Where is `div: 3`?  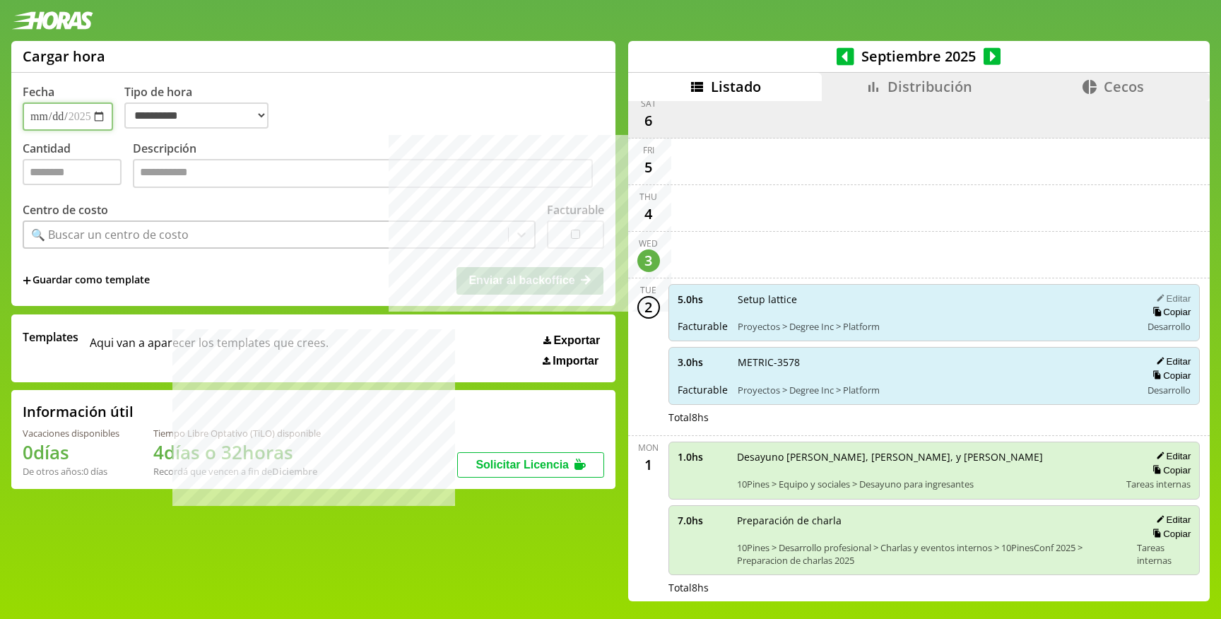 div: 3 is located at coordinates (649, 261).